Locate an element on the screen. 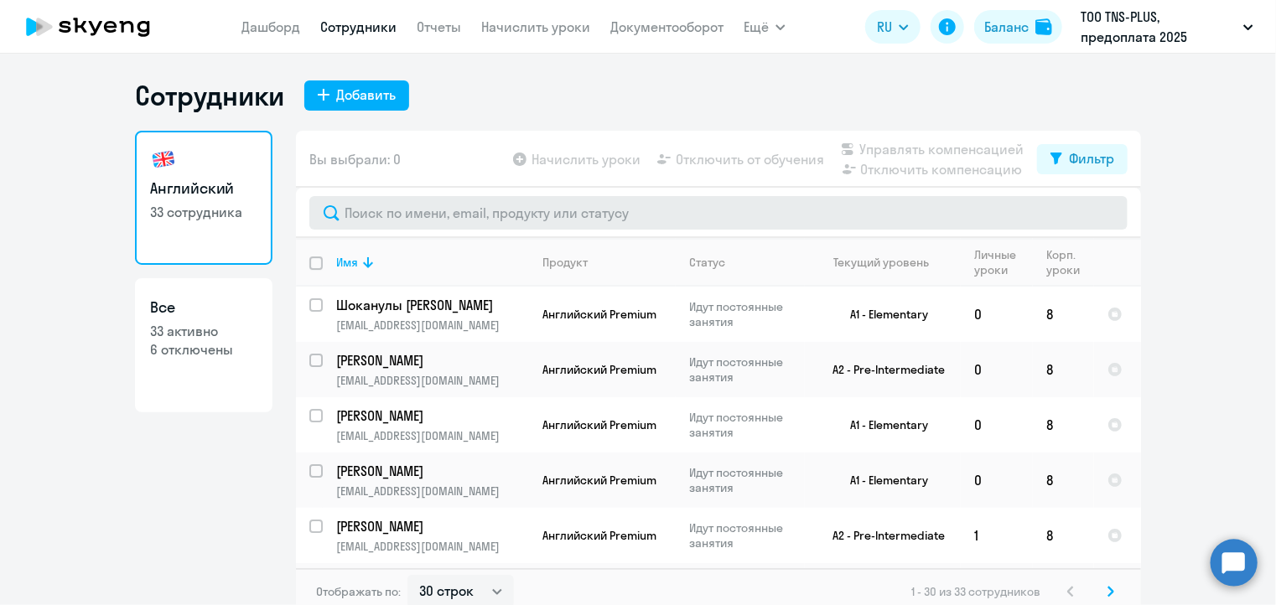  p: 6 отключены is located at coordinates (204, 350).